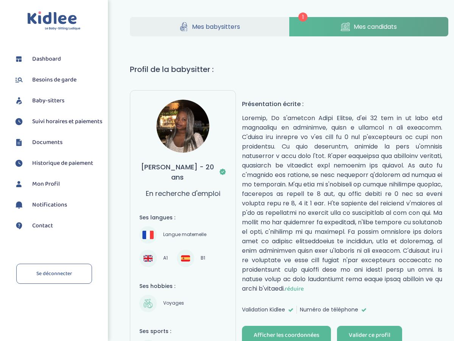 The width and height of the screenshot is (454, 341). What do you see at coordinates (19, 184) in the screenshot?
I see `img: profil.svg` at bounding box center [19, 184].